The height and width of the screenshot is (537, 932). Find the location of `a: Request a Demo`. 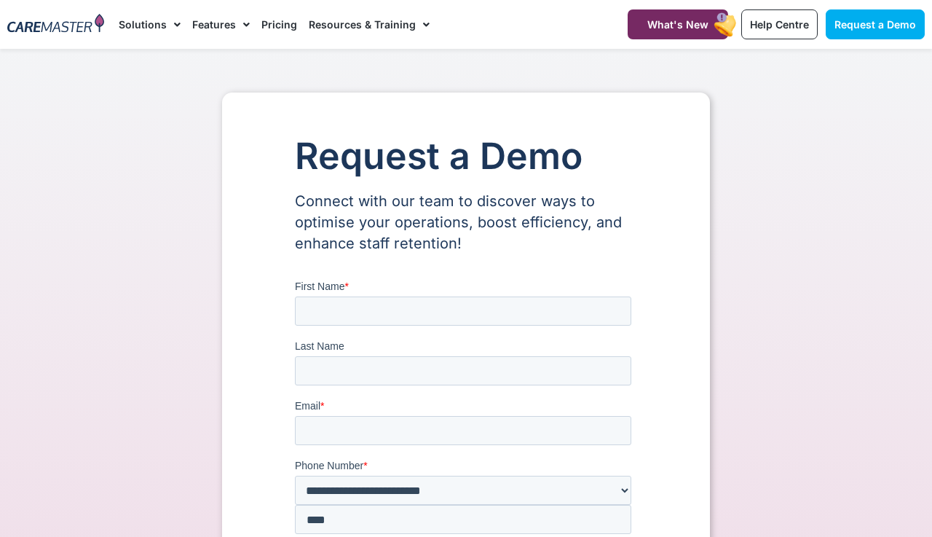

a: Request a Demo is located at coordinates (875, 24).